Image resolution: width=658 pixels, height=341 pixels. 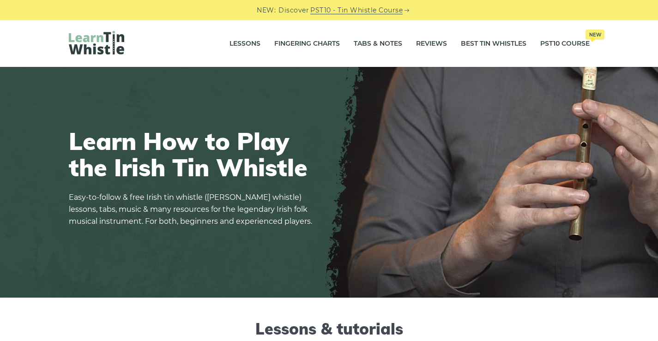 I want to click on img: LearnTinWhistle.com, so click(x=96, y=42).